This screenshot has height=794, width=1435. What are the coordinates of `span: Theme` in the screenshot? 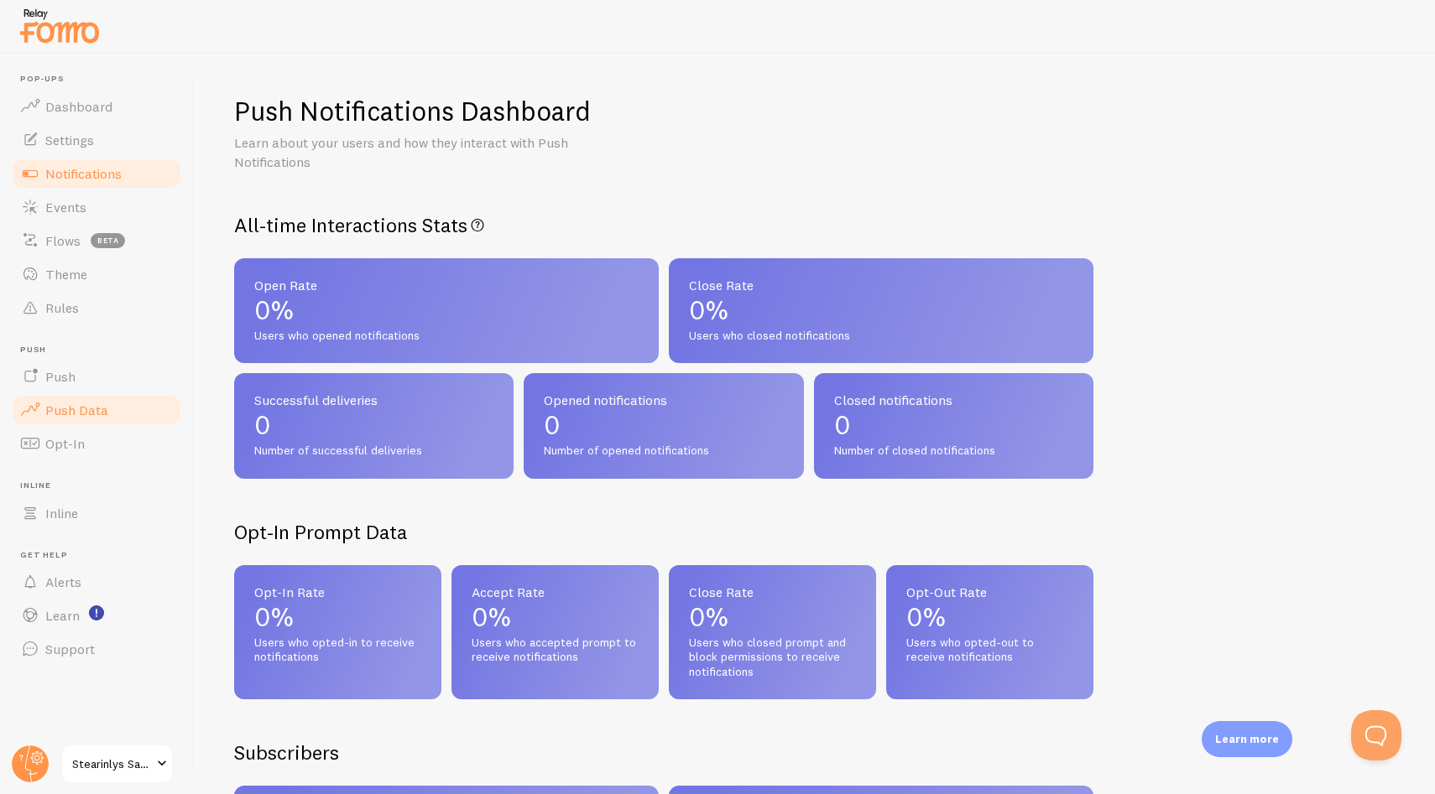 It's located at (66, 274).